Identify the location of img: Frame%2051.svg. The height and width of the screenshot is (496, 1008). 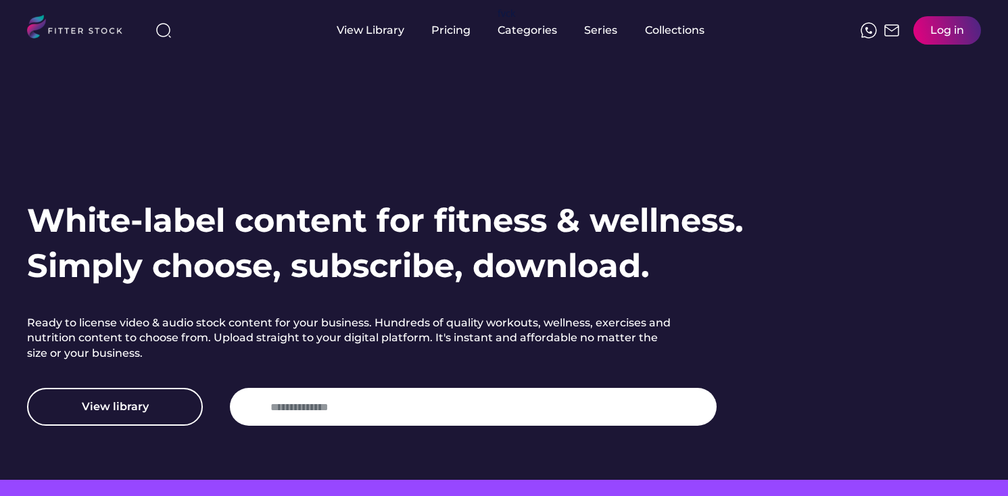
(892, 30).